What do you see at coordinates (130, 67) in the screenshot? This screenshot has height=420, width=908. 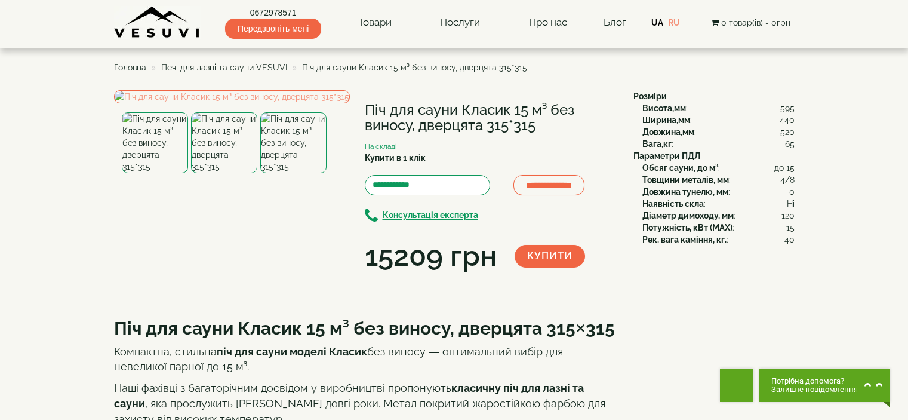 I see `a: Головна` at bounding box center [130, 67].